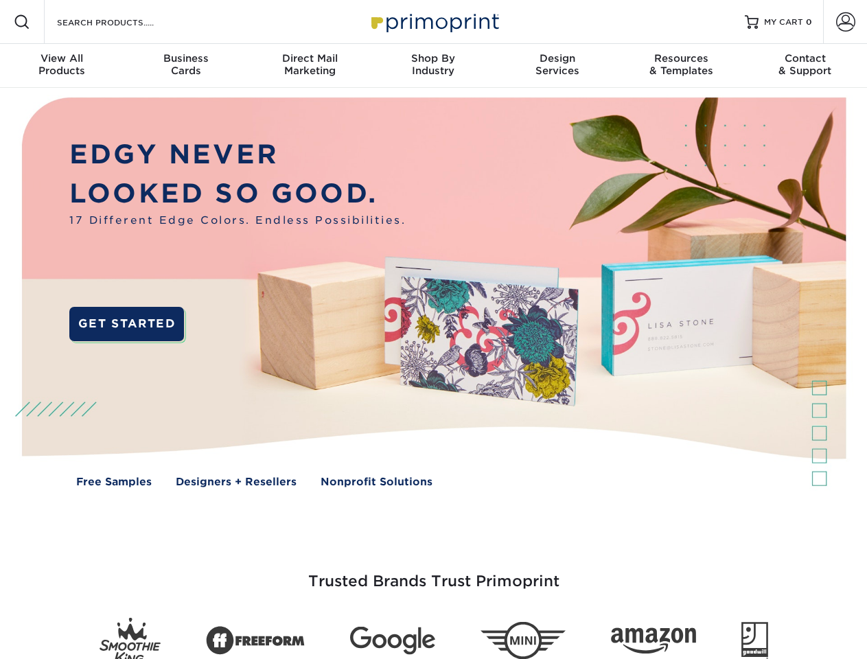  Describe the element at coordinates (653, 641) in the screenshot. I see `img: Amazon` at that location.